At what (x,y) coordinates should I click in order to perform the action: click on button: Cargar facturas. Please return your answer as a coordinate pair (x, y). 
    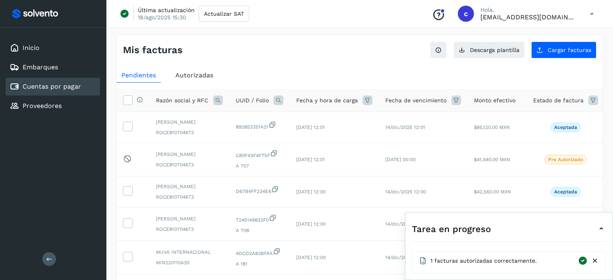
    Looking at the image, I should click on (564, 50).